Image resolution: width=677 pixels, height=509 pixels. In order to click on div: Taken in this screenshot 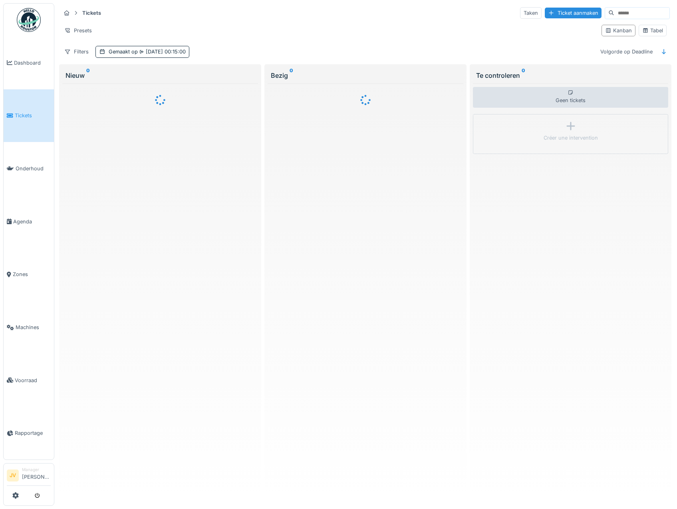, I will do `click(531, 13)`.